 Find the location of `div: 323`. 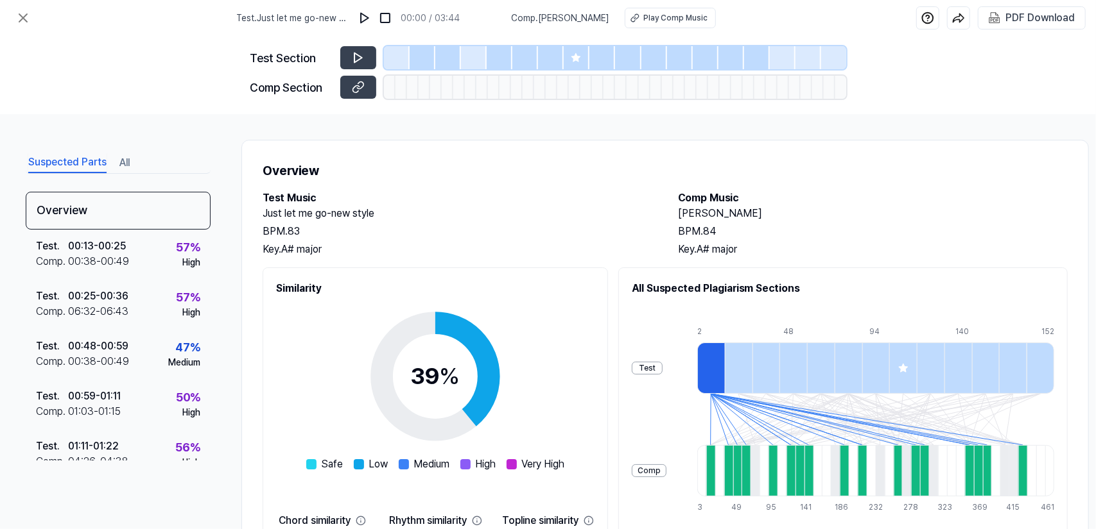

div: 323 is located at coordinates (942, 508).